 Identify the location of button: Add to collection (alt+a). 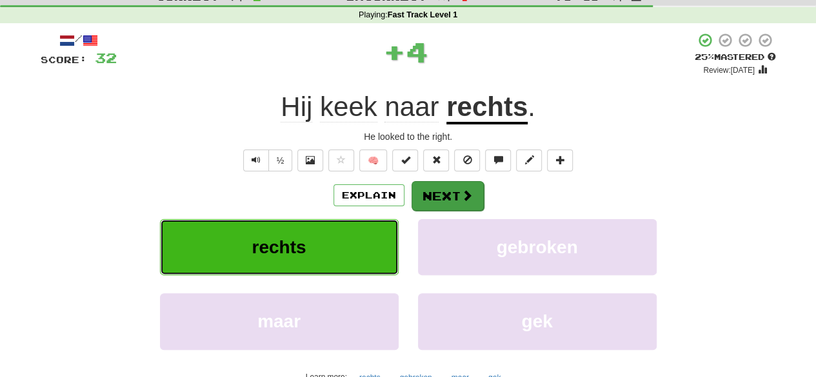
(560, 161).